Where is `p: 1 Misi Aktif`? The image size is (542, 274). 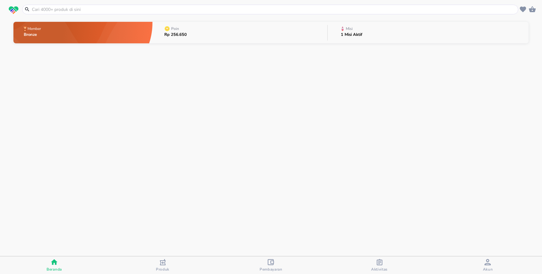 p: 1 Misi Aktif is located at coordinates (351, 35).